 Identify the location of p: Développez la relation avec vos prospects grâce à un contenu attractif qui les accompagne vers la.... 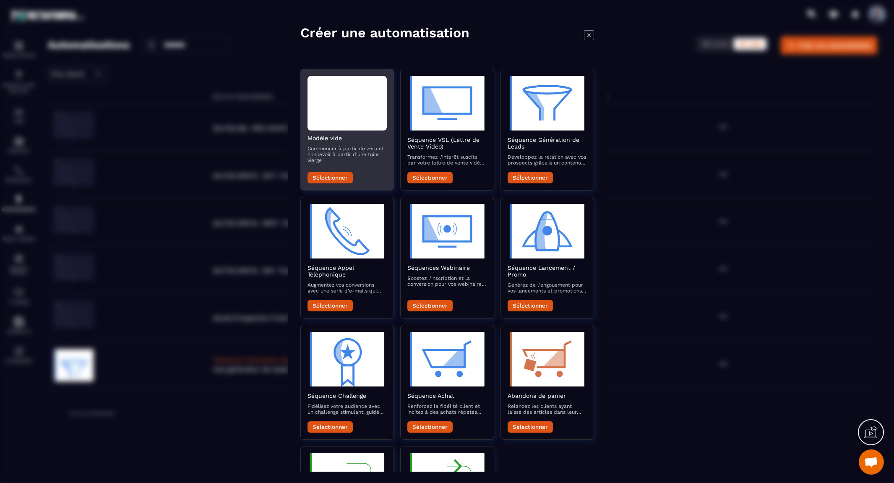
(547, 160).